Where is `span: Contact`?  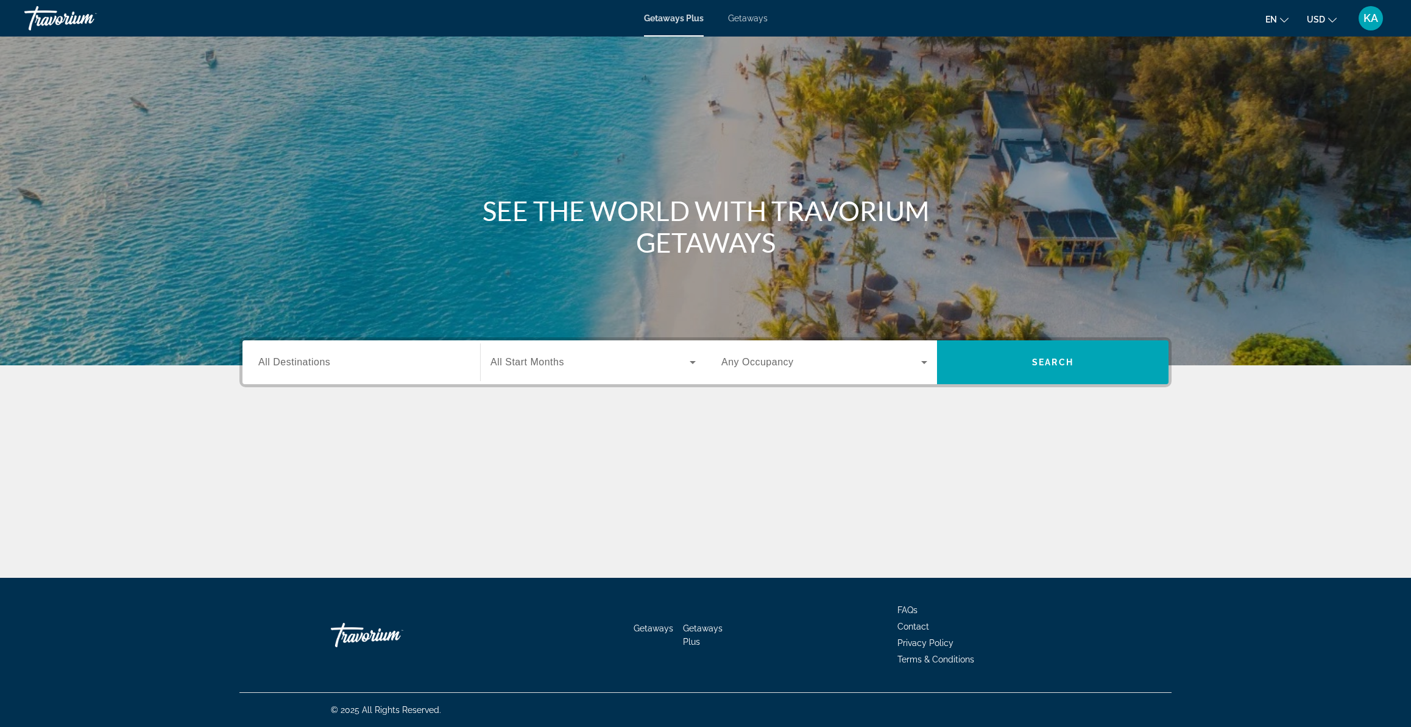
span: Contact is located at coordinates (913, 627).